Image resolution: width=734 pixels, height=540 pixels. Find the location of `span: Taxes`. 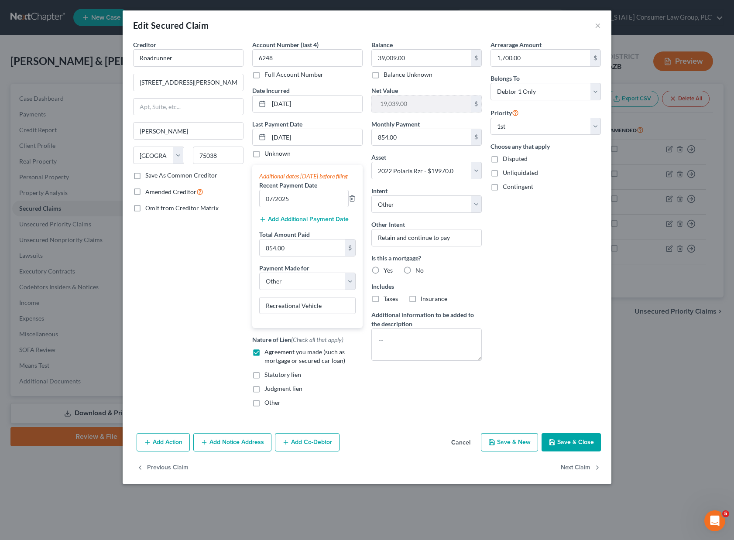

span: Taxes is located at coordinates (391, 299).